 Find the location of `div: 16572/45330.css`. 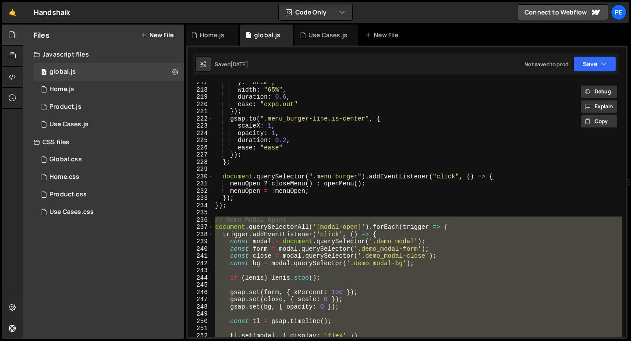

div: 16572/45330.css is located at coordinates (109, 194).